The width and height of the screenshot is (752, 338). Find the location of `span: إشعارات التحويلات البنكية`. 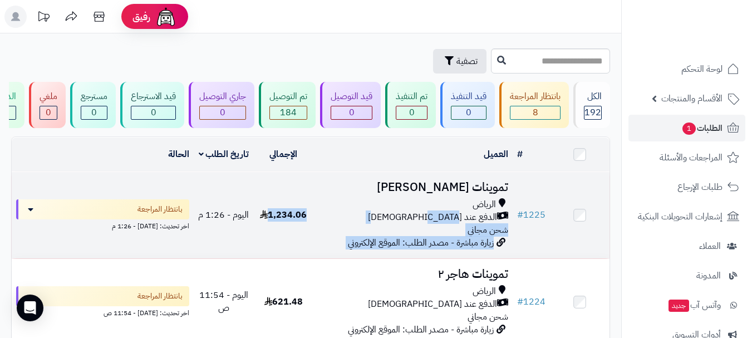

span: إشعارات التحويلات البنكية is located at coordinates (680, 216).